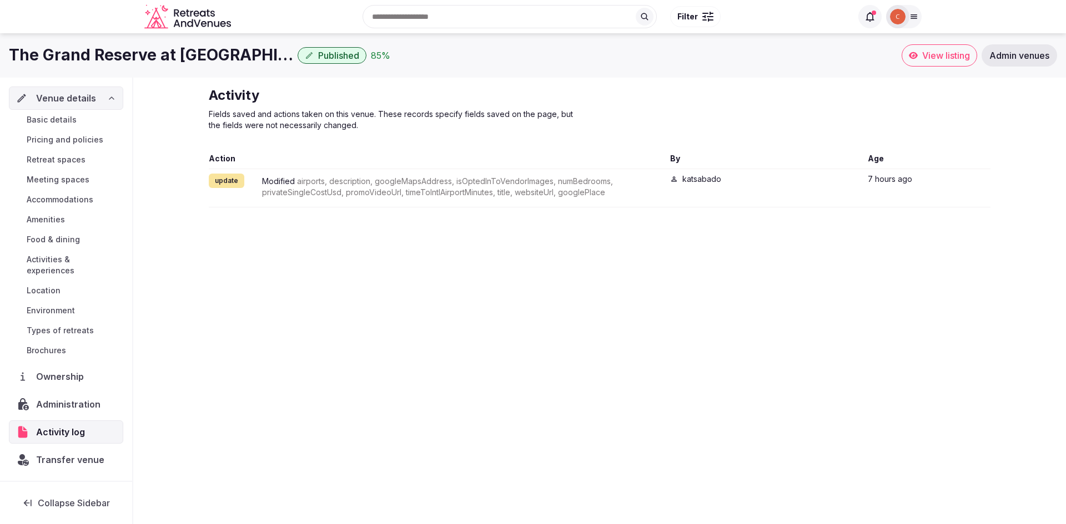  I want to click on a: Accommodations, so click(66, 200).